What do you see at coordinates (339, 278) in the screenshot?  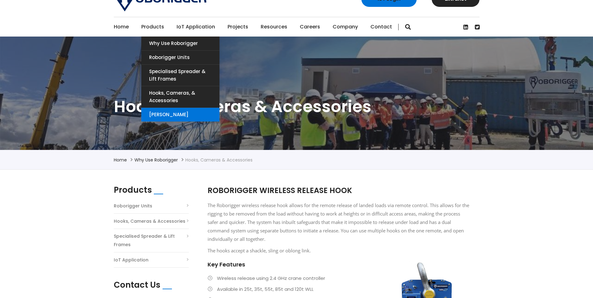 I see `li: Wireless release using 2.4 GHz crane controller` at bounding box center [339, 278].